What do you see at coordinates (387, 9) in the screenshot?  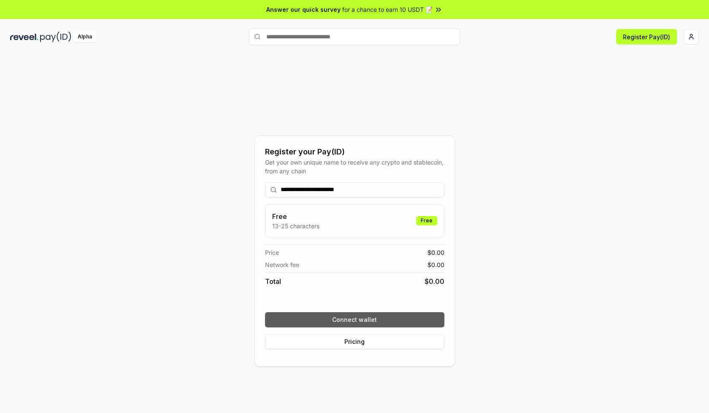 I see `span: for a chance to earn 10 USDT 📝` at bounding box center [387, 9].